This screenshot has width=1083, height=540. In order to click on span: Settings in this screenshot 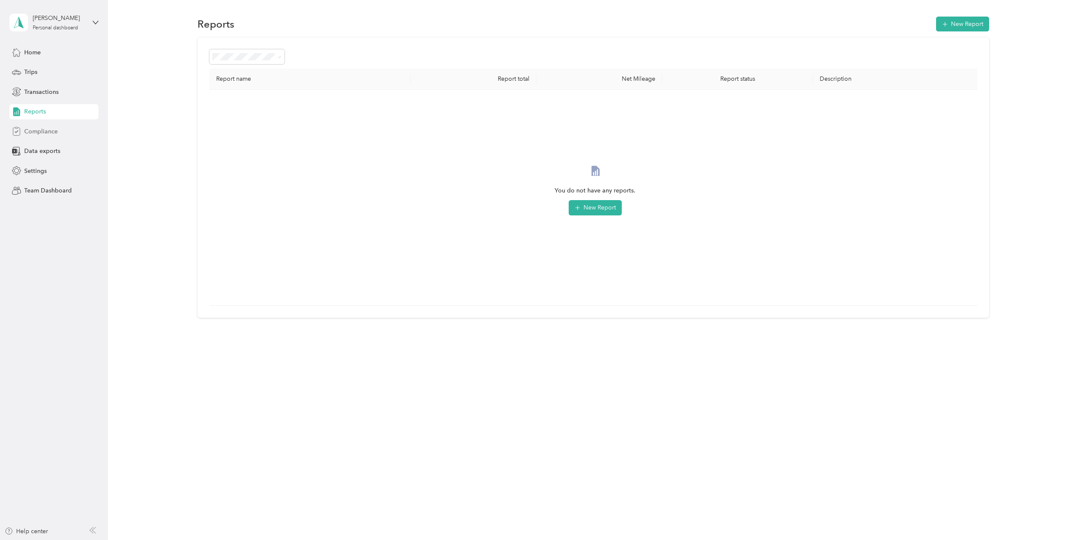, I will do `click(35, 171)`.